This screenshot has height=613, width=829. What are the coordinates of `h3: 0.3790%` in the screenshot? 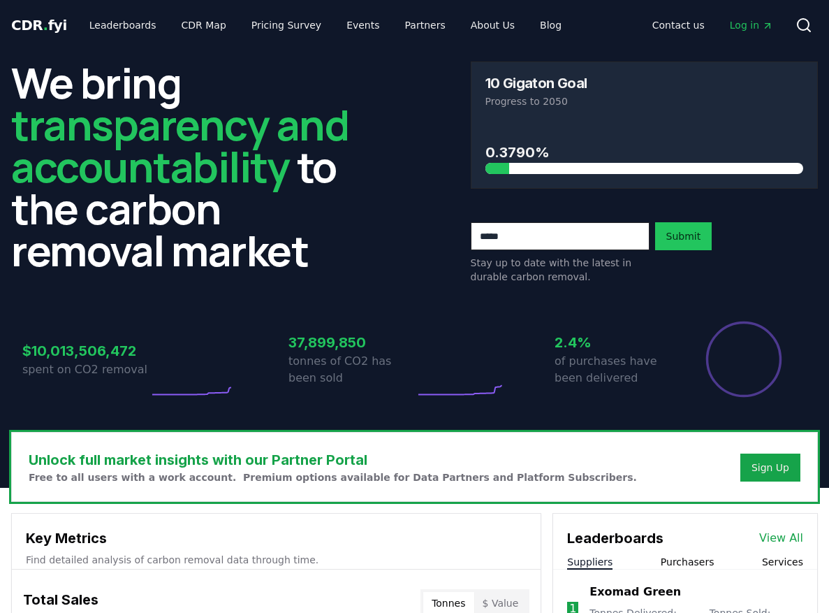 It's located at (645, 152).